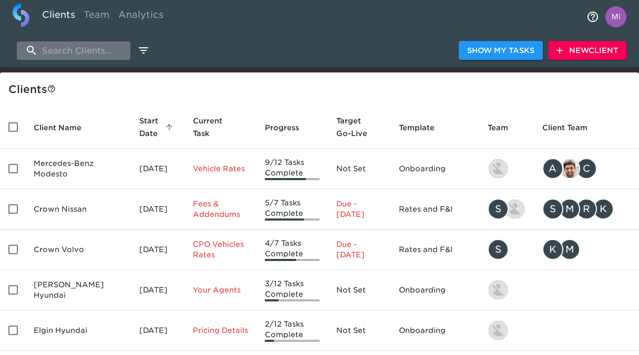 The image size is (639, 355). I want to click on svg: This is a list of all of your clients and clients shared with you, so click(52, 89).